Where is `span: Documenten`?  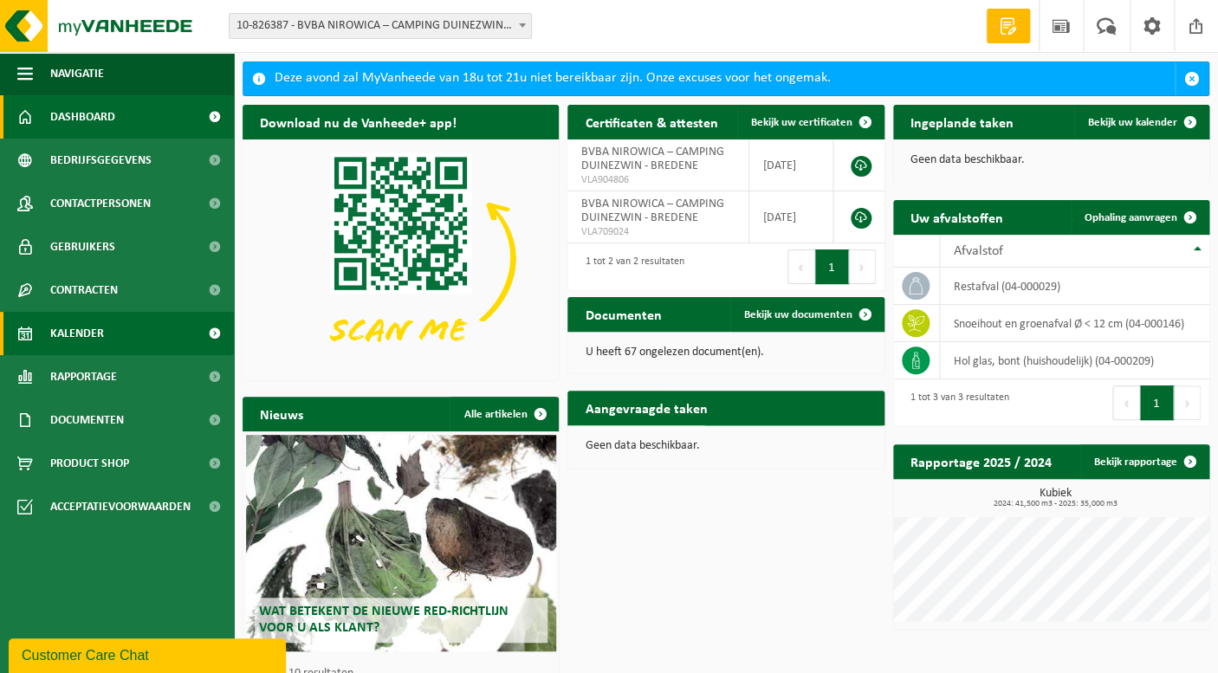 span: Documenten is located at coordinates (87, 420).